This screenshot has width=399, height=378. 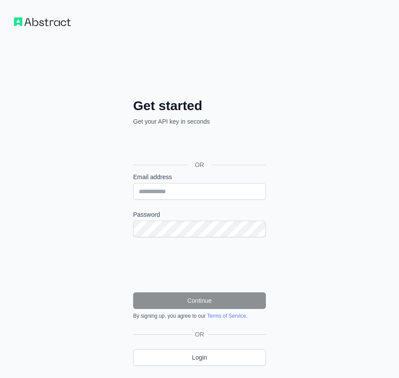 I want to click on img: Workflow, so click(x=42, y=22).